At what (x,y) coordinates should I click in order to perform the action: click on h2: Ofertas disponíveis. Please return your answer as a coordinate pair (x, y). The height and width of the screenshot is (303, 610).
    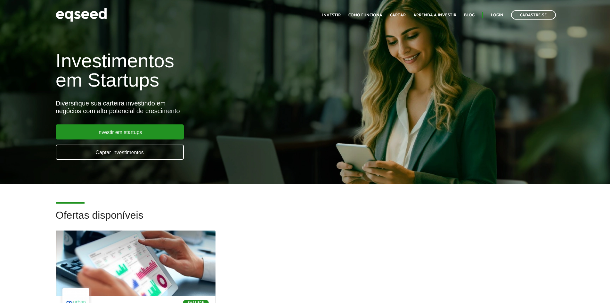
    Looking at the image, I should click on (305, 220).